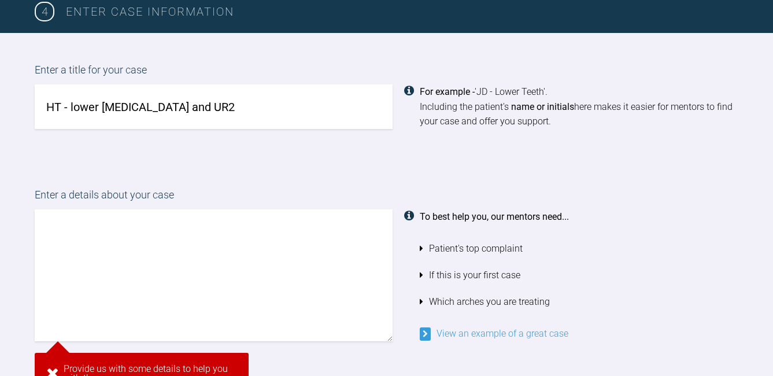 The image size is (773, 376). I want to click on label: Enter a details about your case, so click(386, 198).